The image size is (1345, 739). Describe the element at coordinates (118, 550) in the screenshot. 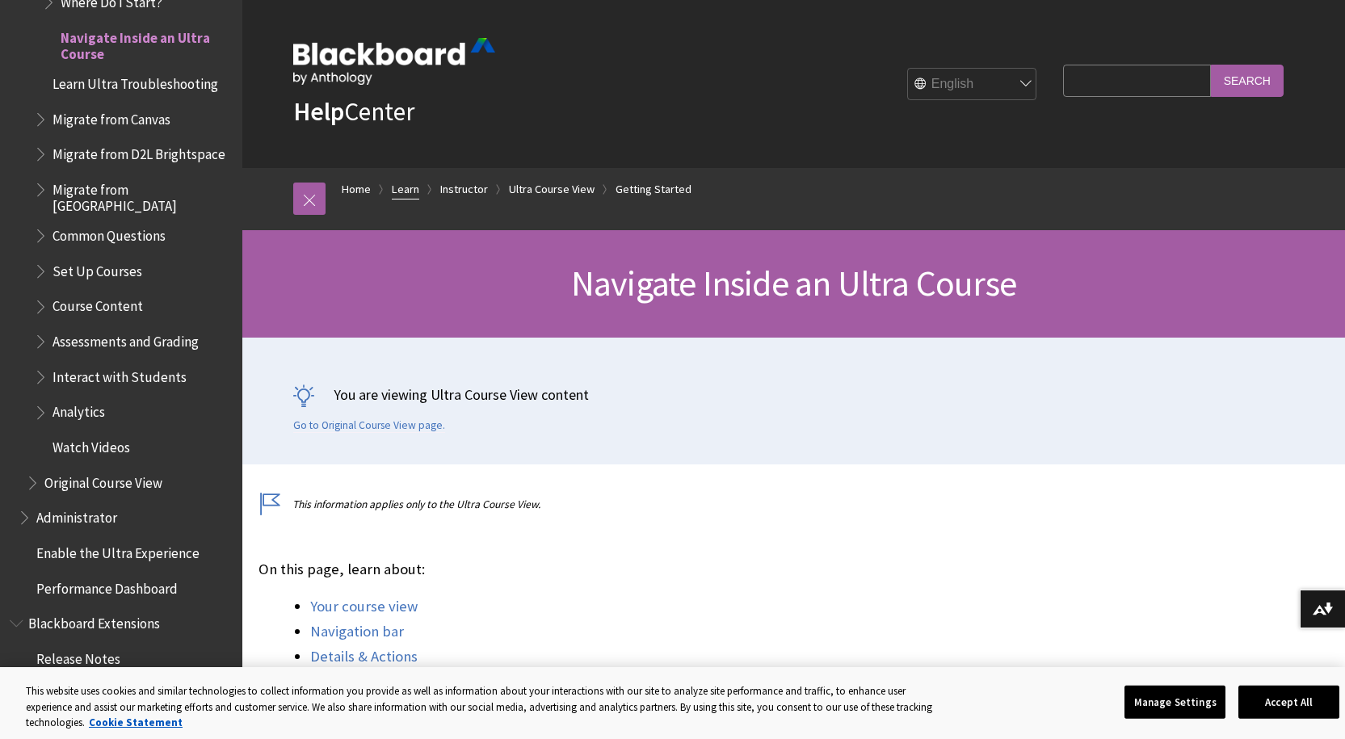

I see `span: Enable the Ultra Experience` at that location.